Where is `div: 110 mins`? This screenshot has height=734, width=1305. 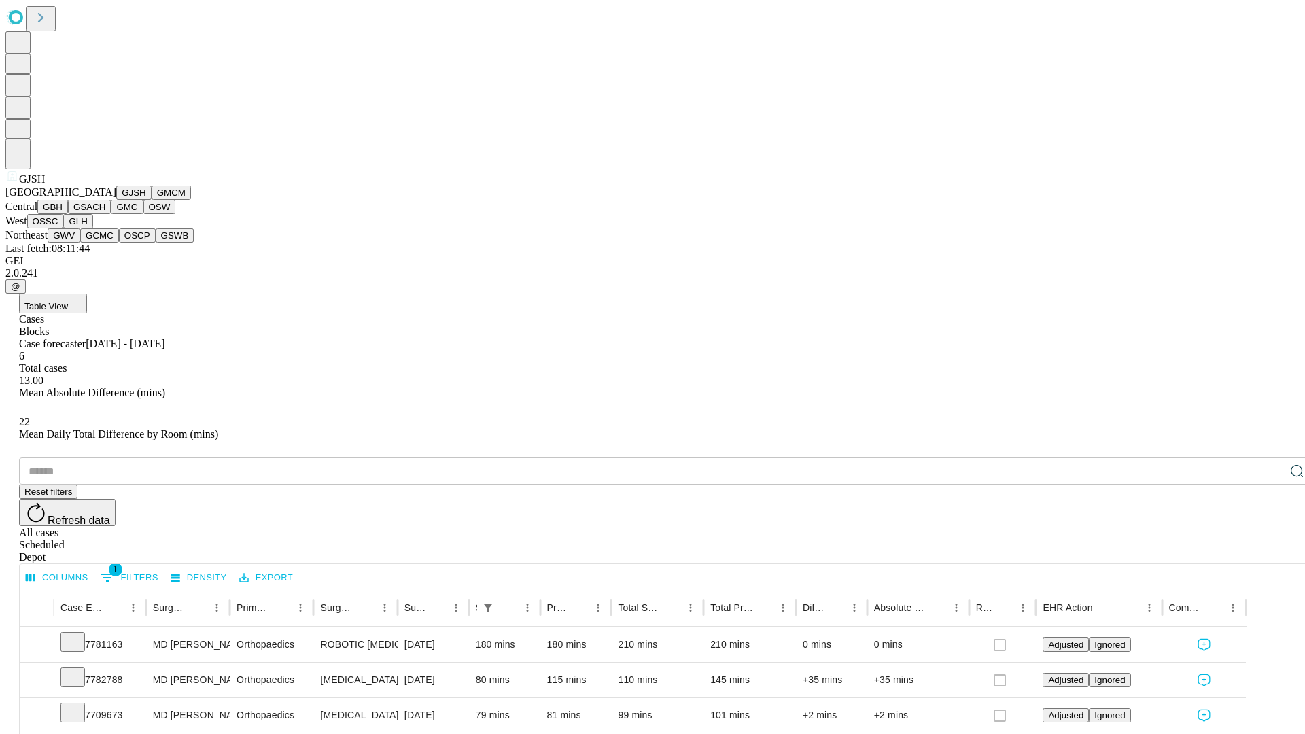
div: 110 mins is located at coordinates (657, 680).